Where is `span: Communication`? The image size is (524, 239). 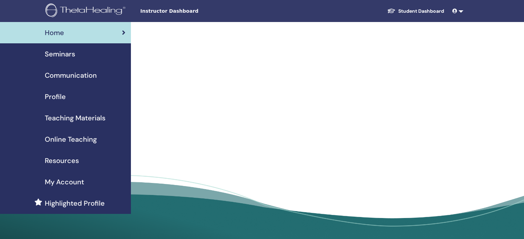 span: Communication is located at coordinates (71, 75).